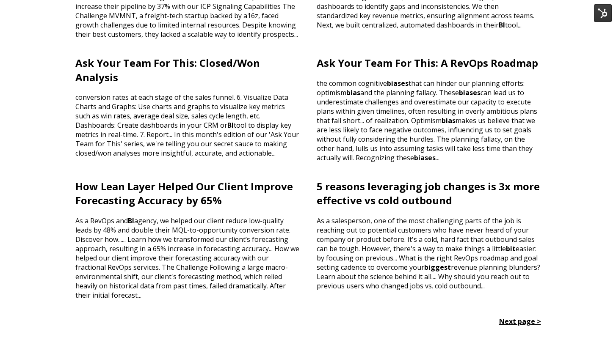 This screenshot has width=616, height=337. I want to click on img: HubSpot Tools Menu Toggle, so click(603, 13).